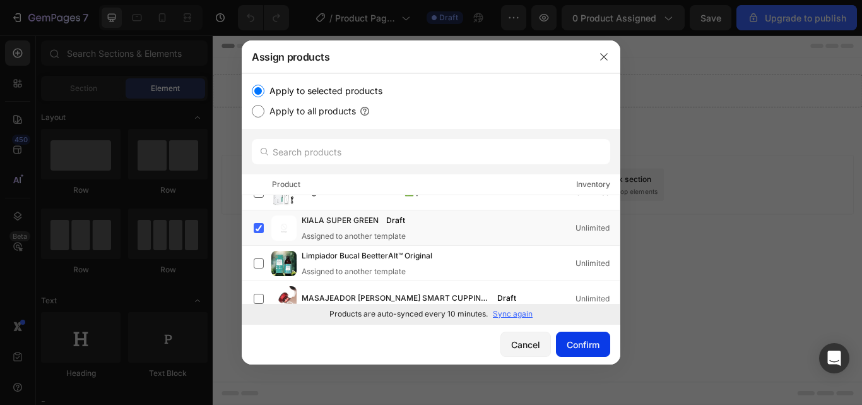 Image resolution: width=862 pixels, height=405 pixels. I want to click on div: Confirm, so click(583, 344).